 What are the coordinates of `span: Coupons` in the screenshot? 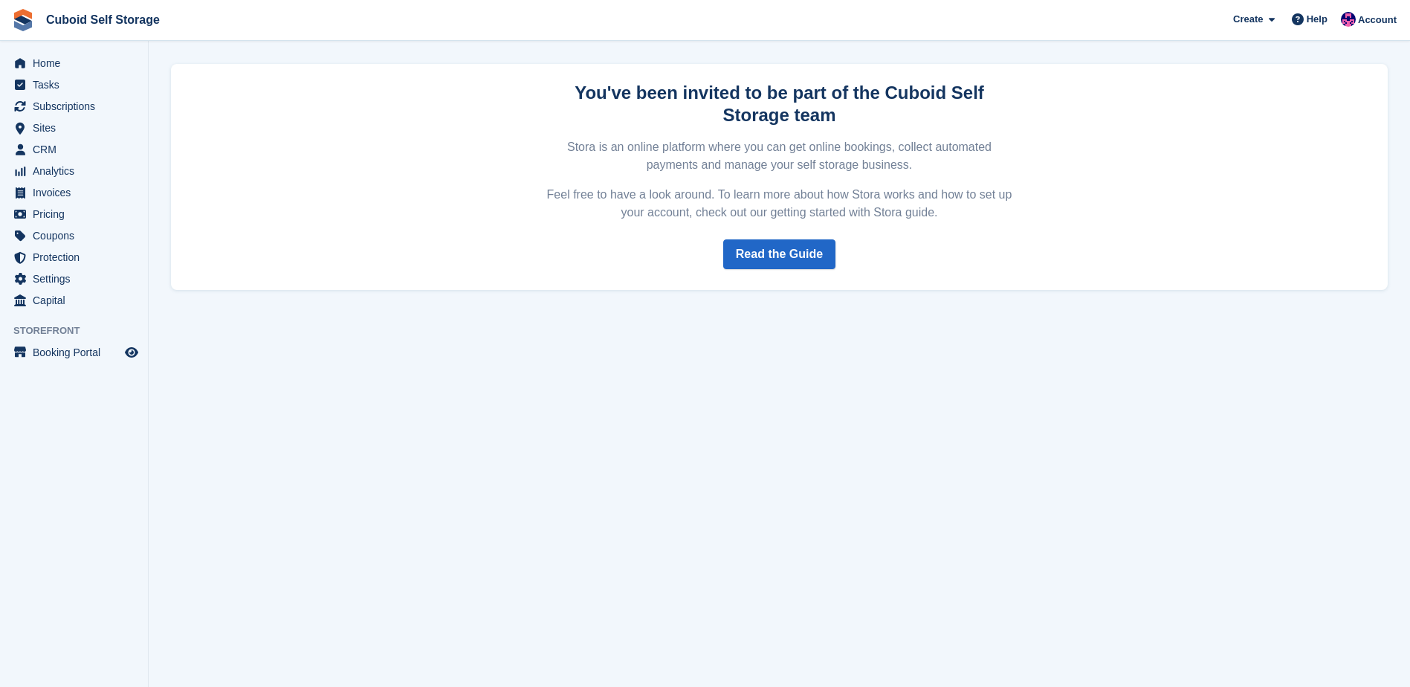 It's located at (77, 236).